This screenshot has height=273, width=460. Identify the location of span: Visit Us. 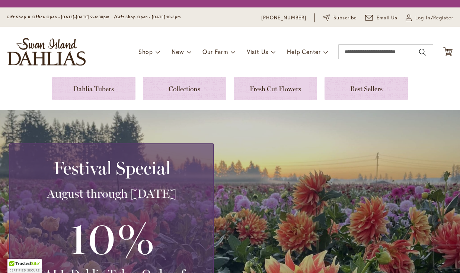
(257, 51).